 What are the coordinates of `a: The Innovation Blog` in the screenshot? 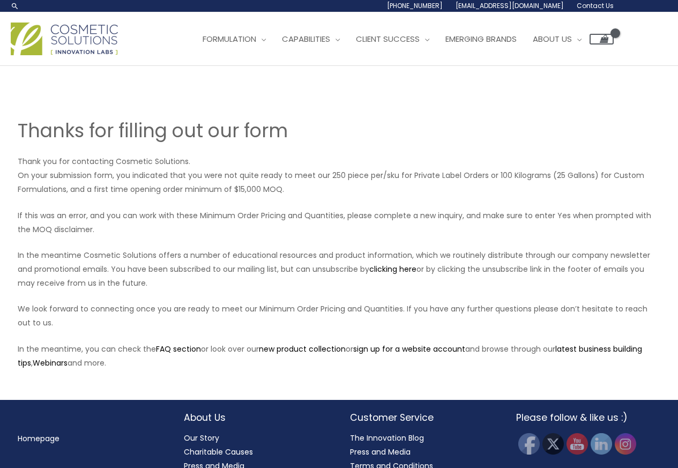 It's located at (387, 438).